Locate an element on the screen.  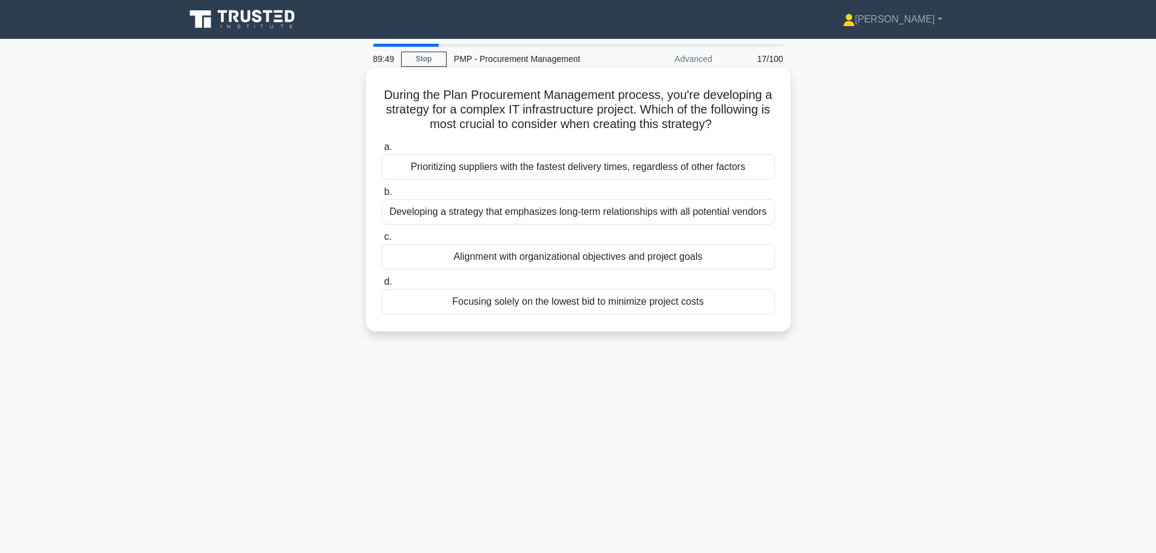
div: PMP - Procurement Management is located at coordinates (530, 59).